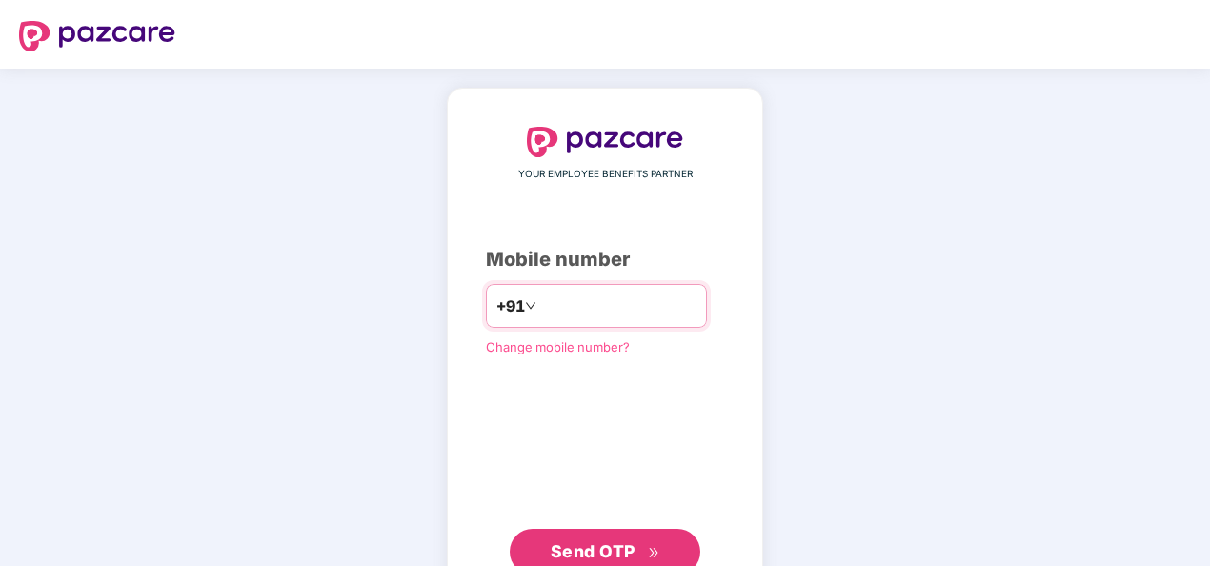  I want to click on span: double-right, so click(653, 552).